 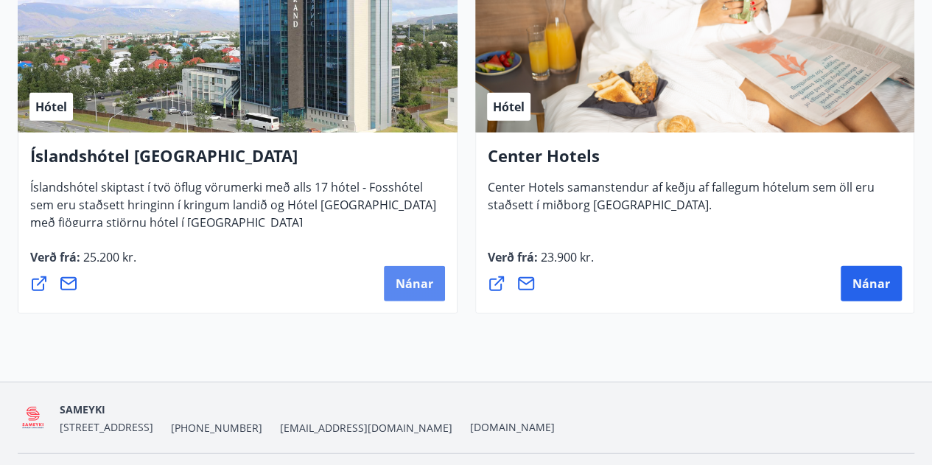 What do you see at coordinates (82, 409) in the screenshot?
I see `span: SAMEYKI` at bounding box center [82, 409].